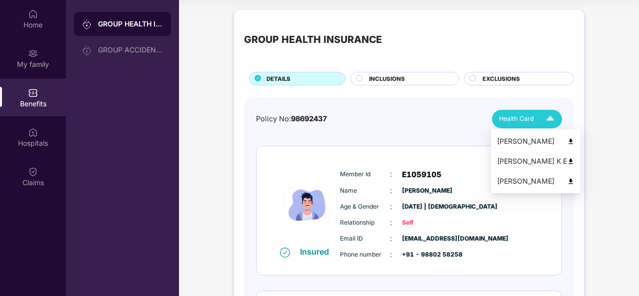 Image resolution: width=639 pixels, height=296 pixels. Describe the element at coordinates (130, 50) in the screenshot. I see `div: GROUP ACCIDENTAL INSURANCE` at that location.